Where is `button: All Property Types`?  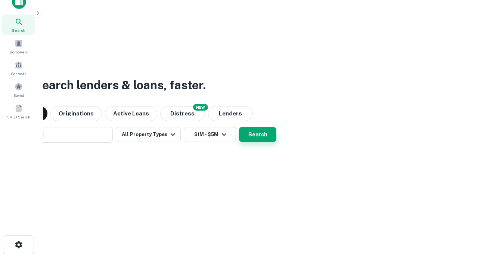
button: All Property Types is located at coordinates (148, 134).